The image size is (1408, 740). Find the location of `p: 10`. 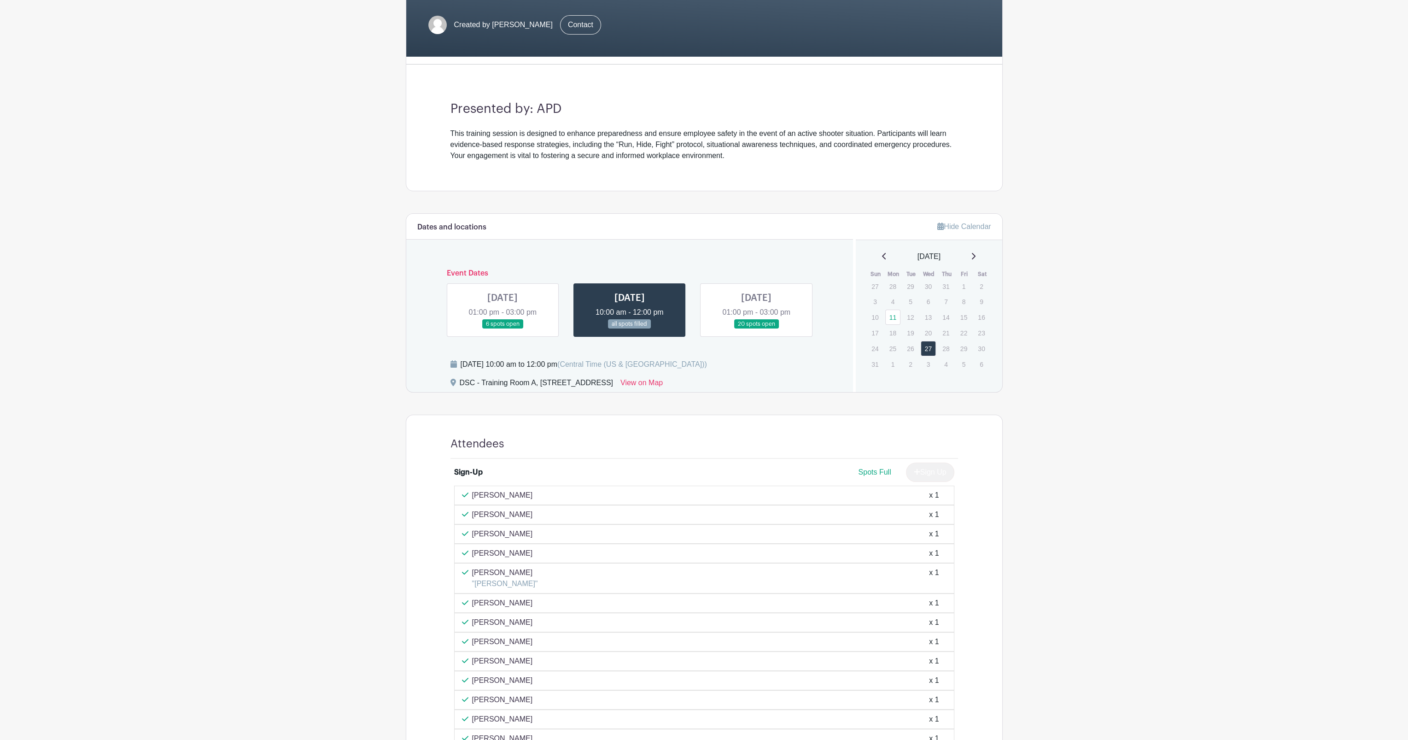

p: 10 is located at coordinates (874, 317).